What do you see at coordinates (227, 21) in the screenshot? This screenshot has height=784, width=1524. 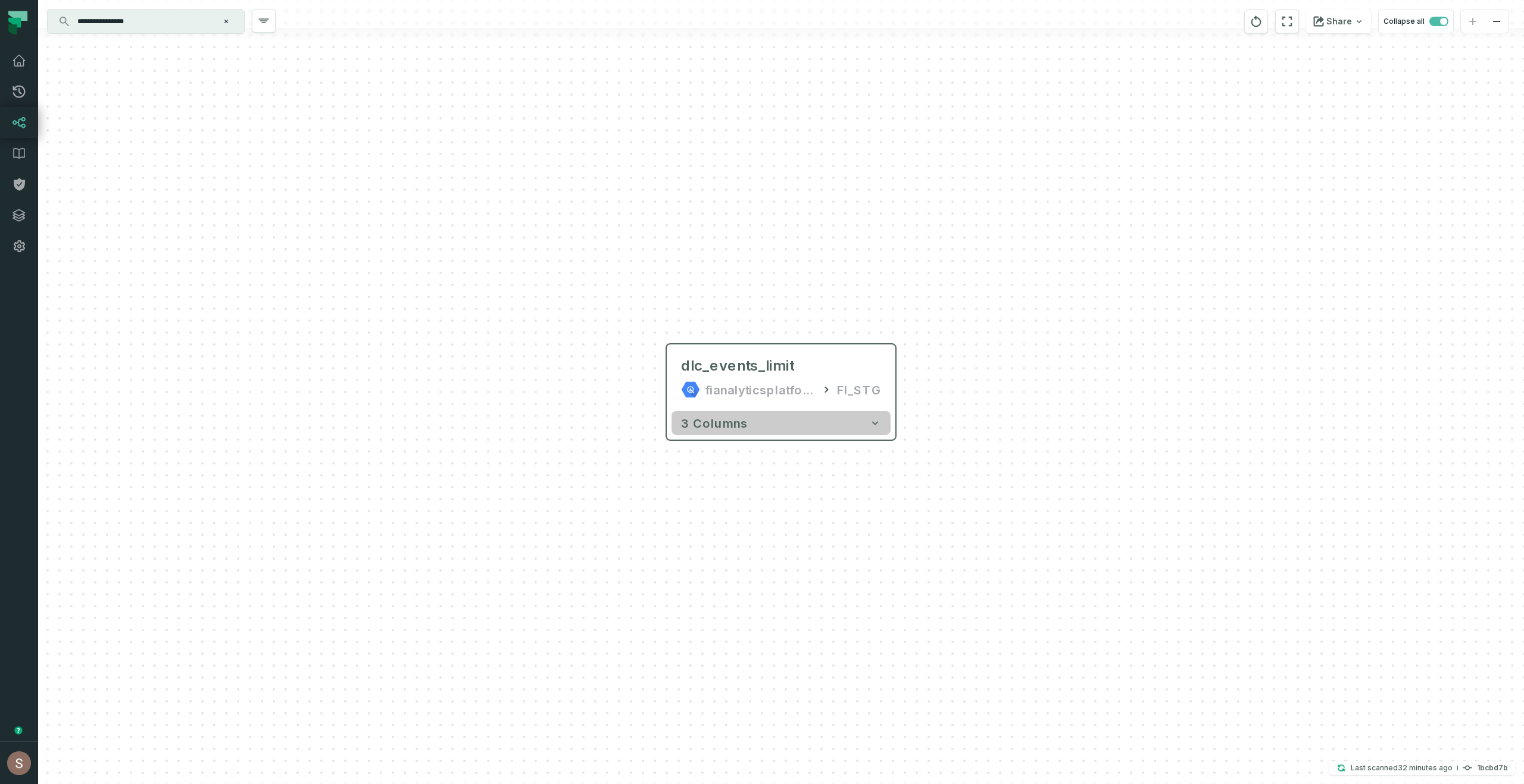 I see `button: Clear search query` at bounding box center [227, 21].